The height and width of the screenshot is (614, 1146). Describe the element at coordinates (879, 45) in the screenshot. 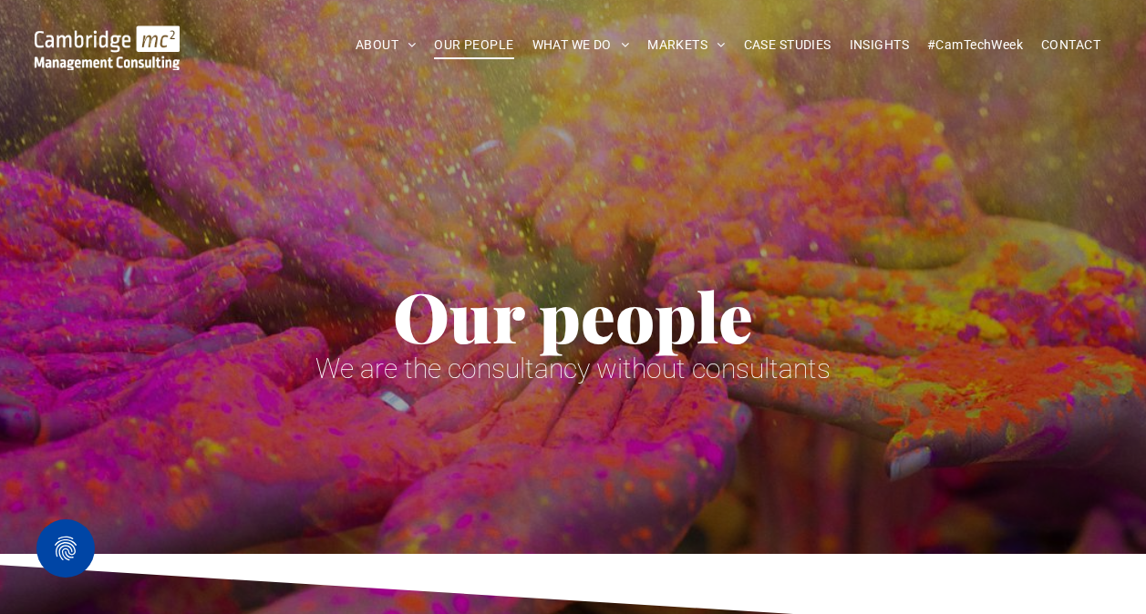

I see `a: INSIGHTS` at that location.